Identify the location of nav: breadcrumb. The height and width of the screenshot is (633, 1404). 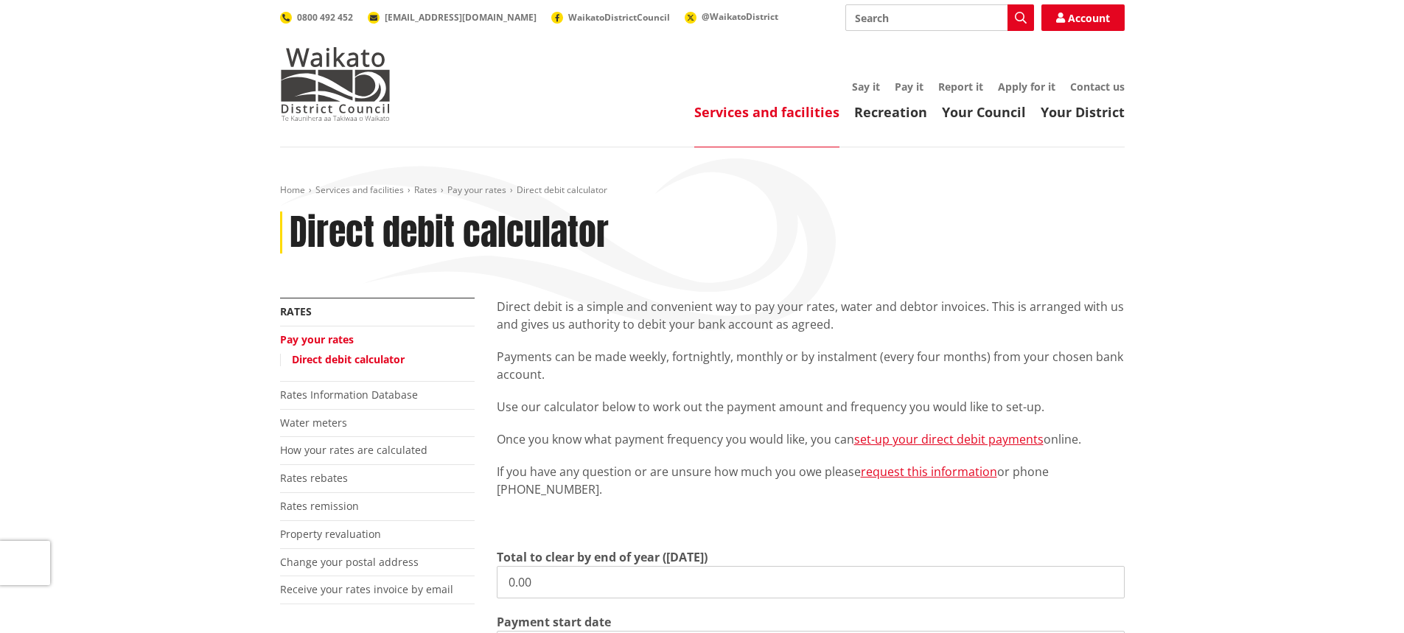
(702, 190).